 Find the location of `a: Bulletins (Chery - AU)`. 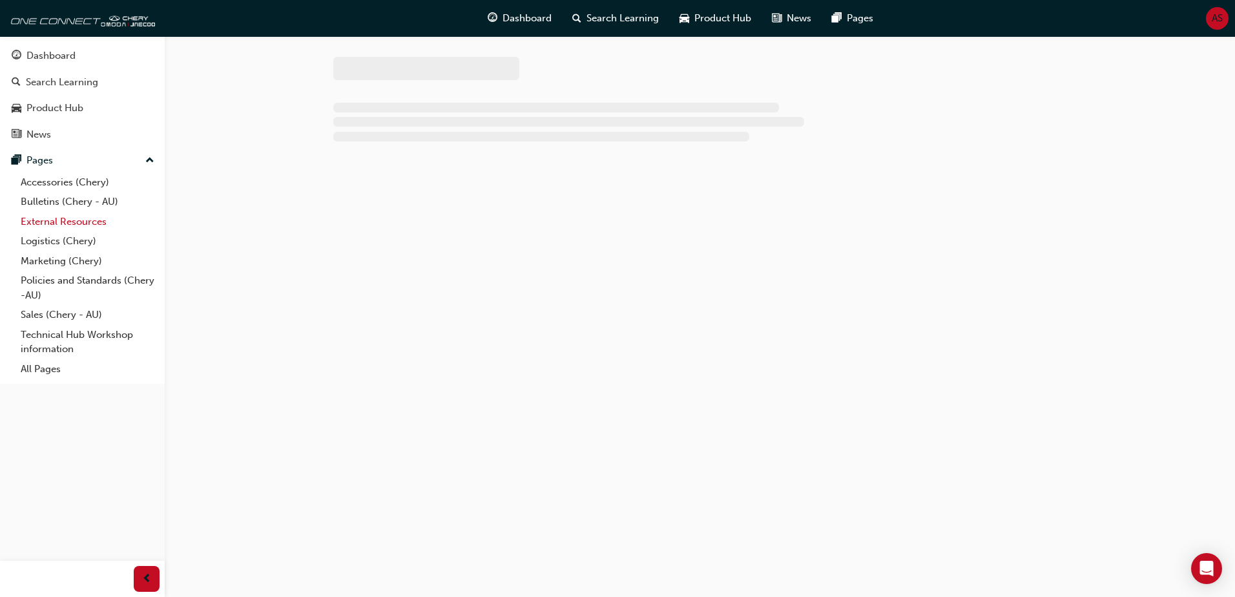

a: Bulletins (Chery - AU) is located at coordinates (87, 202).